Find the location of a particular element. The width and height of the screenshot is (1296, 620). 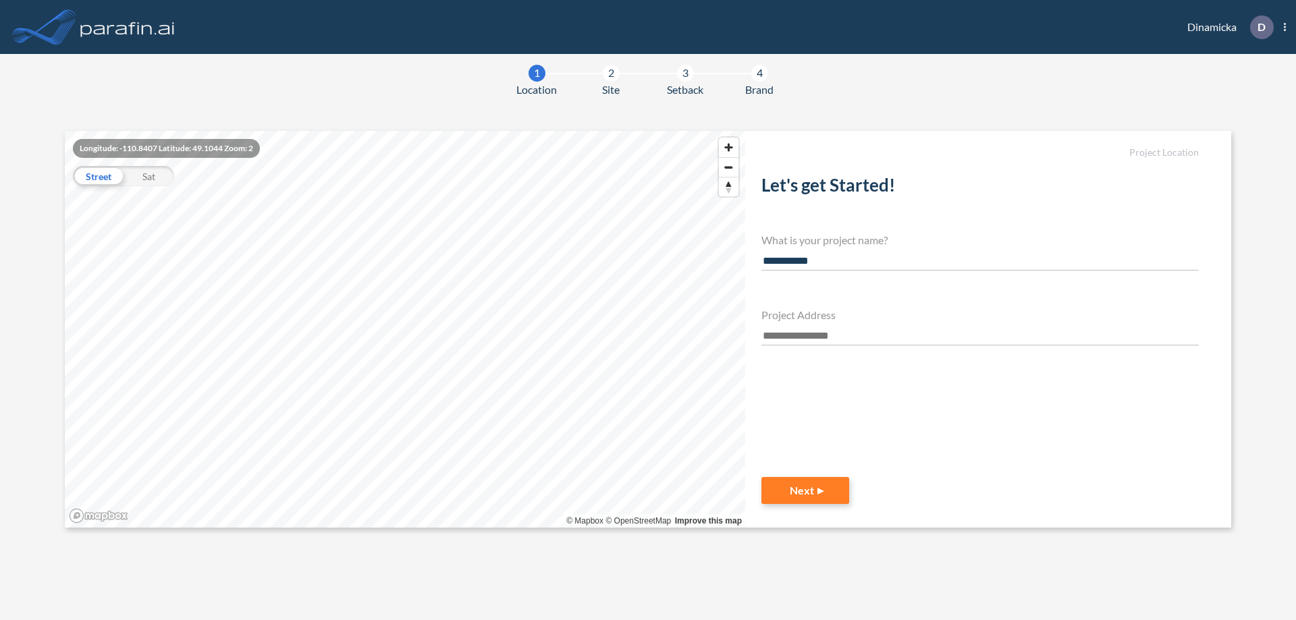

div: Sat is located at coordinates (148, 176).